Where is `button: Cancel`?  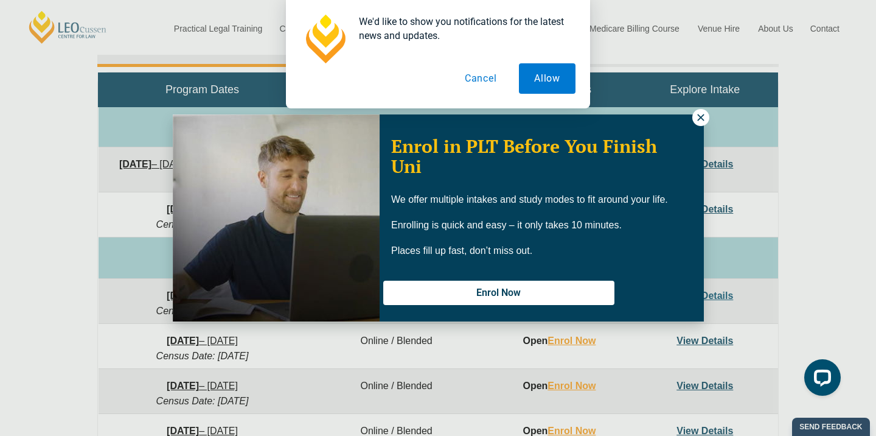
button: Cancel is located at coordinates (481, 78).